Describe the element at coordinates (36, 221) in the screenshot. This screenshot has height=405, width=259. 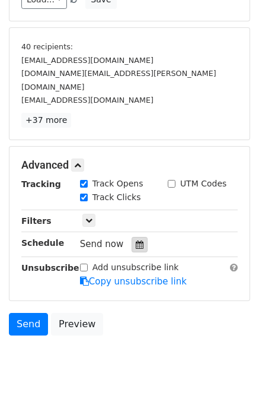
I see `strong: Filters` at that location.